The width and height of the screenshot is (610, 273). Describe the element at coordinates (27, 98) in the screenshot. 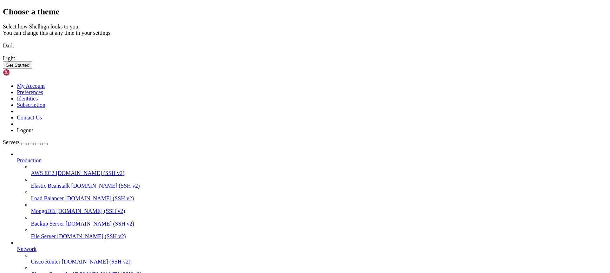

I see `a: Identities` at that location.